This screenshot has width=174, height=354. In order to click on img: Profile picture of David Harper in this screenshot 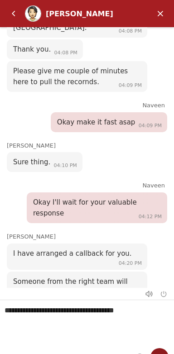, I will do `click(33, 14)`.